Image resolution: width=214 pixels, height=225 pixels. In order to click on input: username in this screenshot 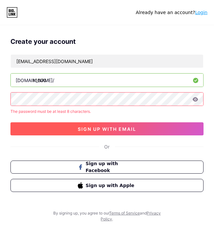, I will do `click(107, 80)`.